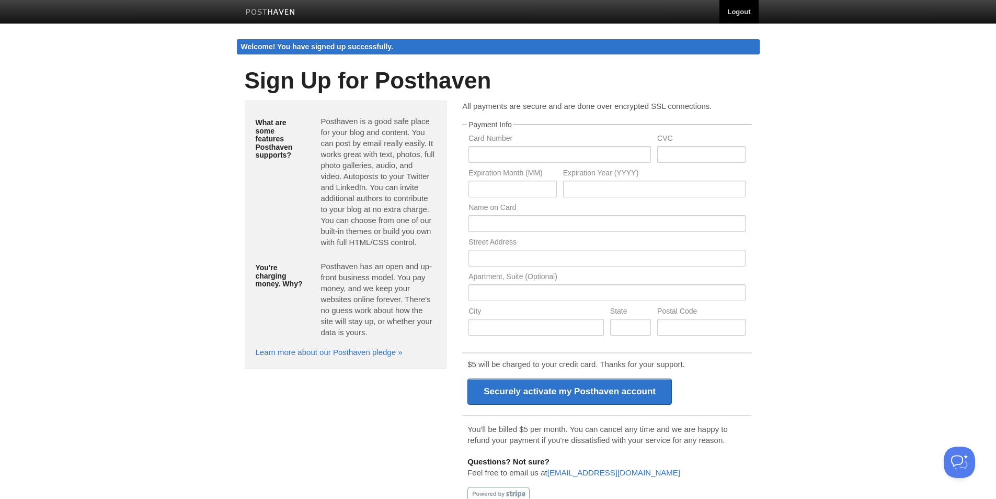  What do you see at coordinates (329, 352) in the screenshot?
I see `a: Learn more about our Posthaven pledge »` at bounding box center [329, 352].